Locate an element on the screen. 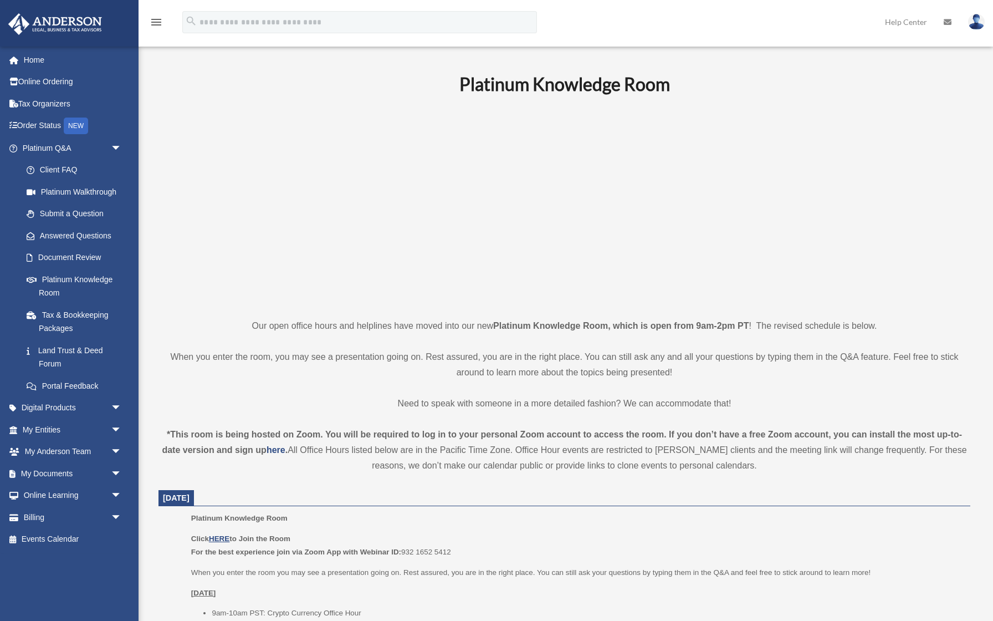 This screenshot has height=621, width=993. p: When you enter the room, you may see a presentation going on. Rest assured, you are in the right ... is located at coordinates (564, 365).